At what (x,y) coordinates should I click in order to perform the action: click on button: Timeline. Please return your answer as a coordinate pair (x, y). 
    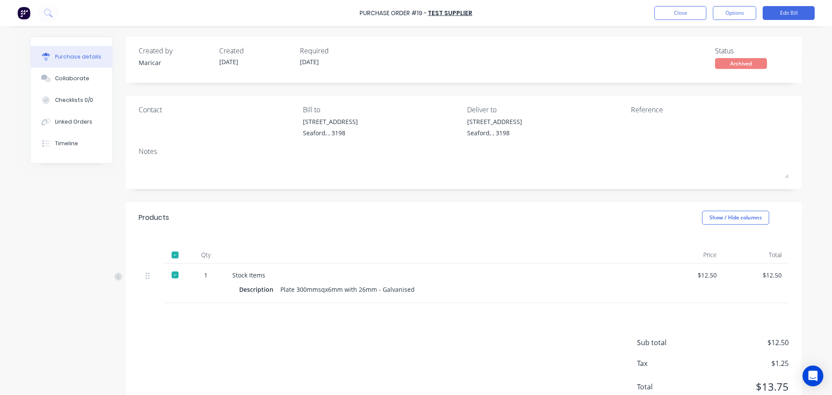
    Looking at the image, I should click on (71, 143).